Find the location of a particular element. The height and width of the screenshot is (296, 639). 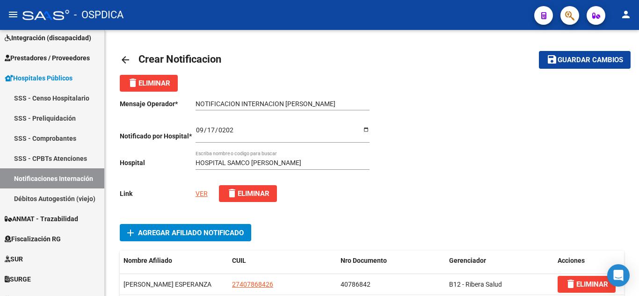

span: GONZALEZ DALMA ESPERANZA is located at coordinates (167, 284).